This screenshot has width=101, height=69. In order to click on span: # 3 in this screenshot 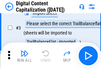, I will do `click(18, 28)`.